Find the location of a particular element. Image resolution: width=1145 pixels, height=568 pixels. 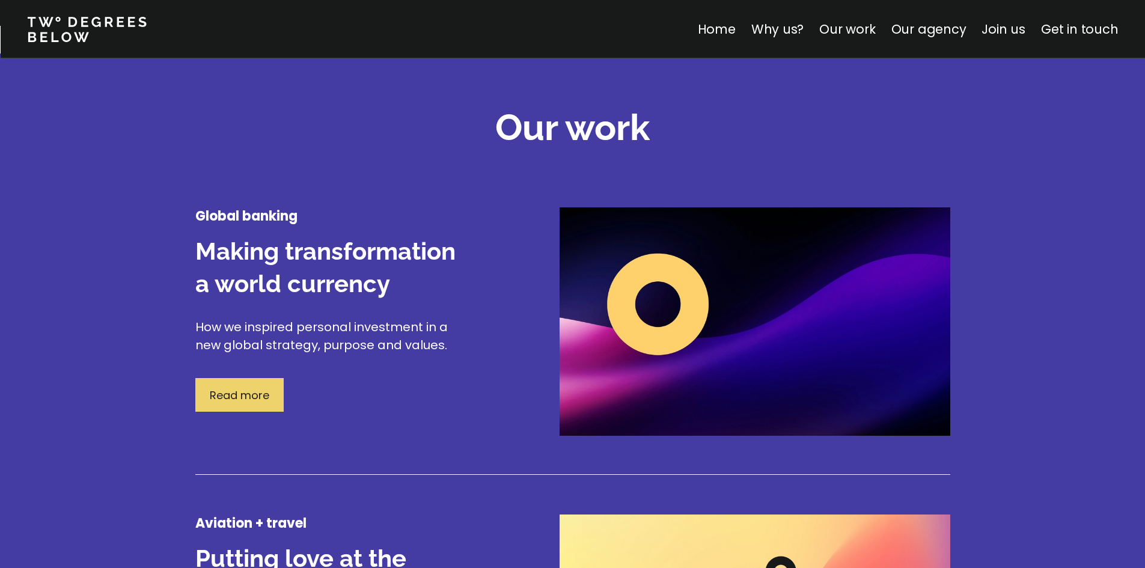

a: Our work is located at coordinates (847, 29).